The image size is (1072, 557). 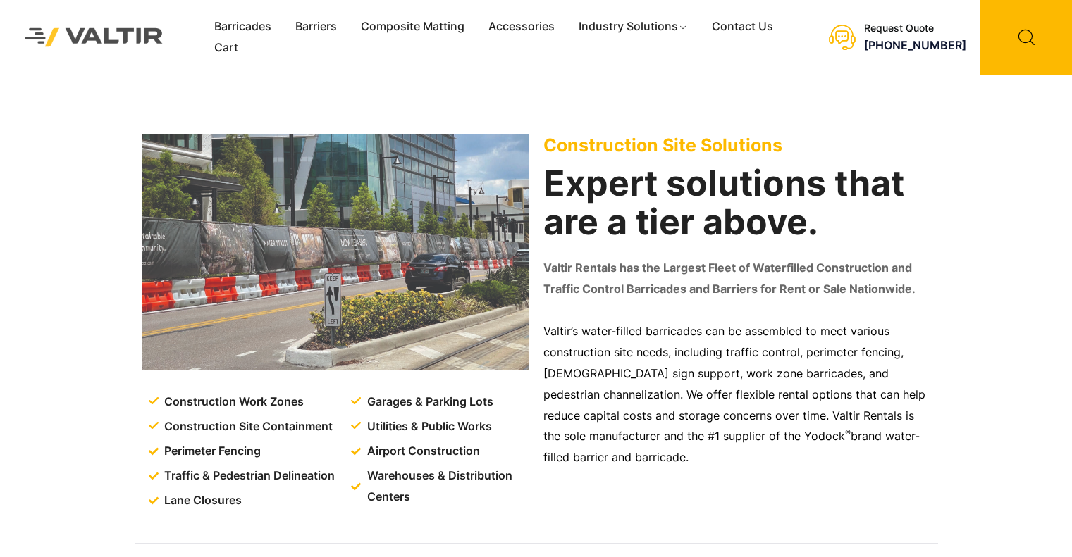 What do you see at coordinates (421, 452) in the screenshot?
I see `span: Airport Construction` at bounding box center [421, 452].